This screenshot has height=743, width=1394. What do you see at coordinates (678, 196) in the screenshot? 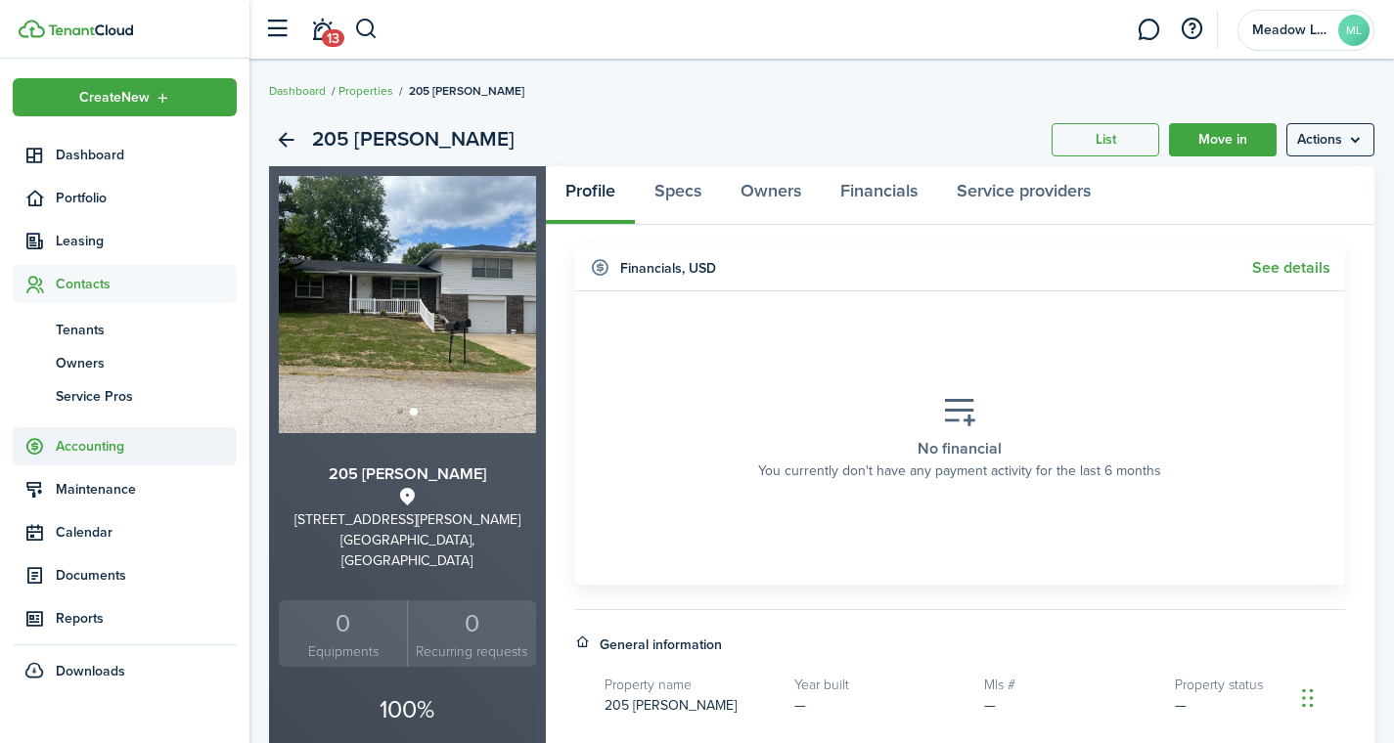
I see `a: Specs` at bounding box center [678, 196].